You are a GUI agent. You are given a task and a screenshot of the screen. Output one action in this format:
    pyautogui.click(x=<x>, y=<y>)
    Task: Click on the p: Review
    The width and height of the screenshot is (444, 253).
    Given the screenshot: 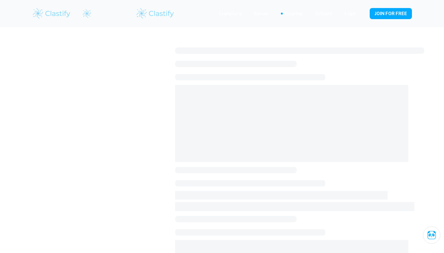 What is the action you would take?
    pyautogui.click(x=261, y=14)
    